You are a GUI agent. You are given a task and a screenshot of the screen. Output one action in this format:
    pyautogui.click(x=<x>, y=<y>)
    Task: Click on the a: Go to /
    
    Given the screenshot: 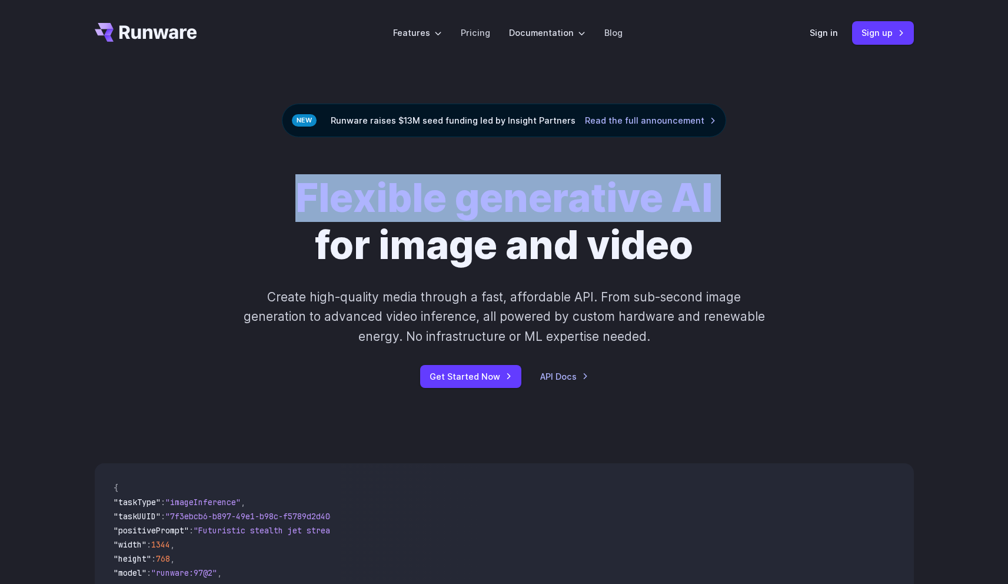 What is the action you would take?
    pyautogui.click(x=146, y=32)
    